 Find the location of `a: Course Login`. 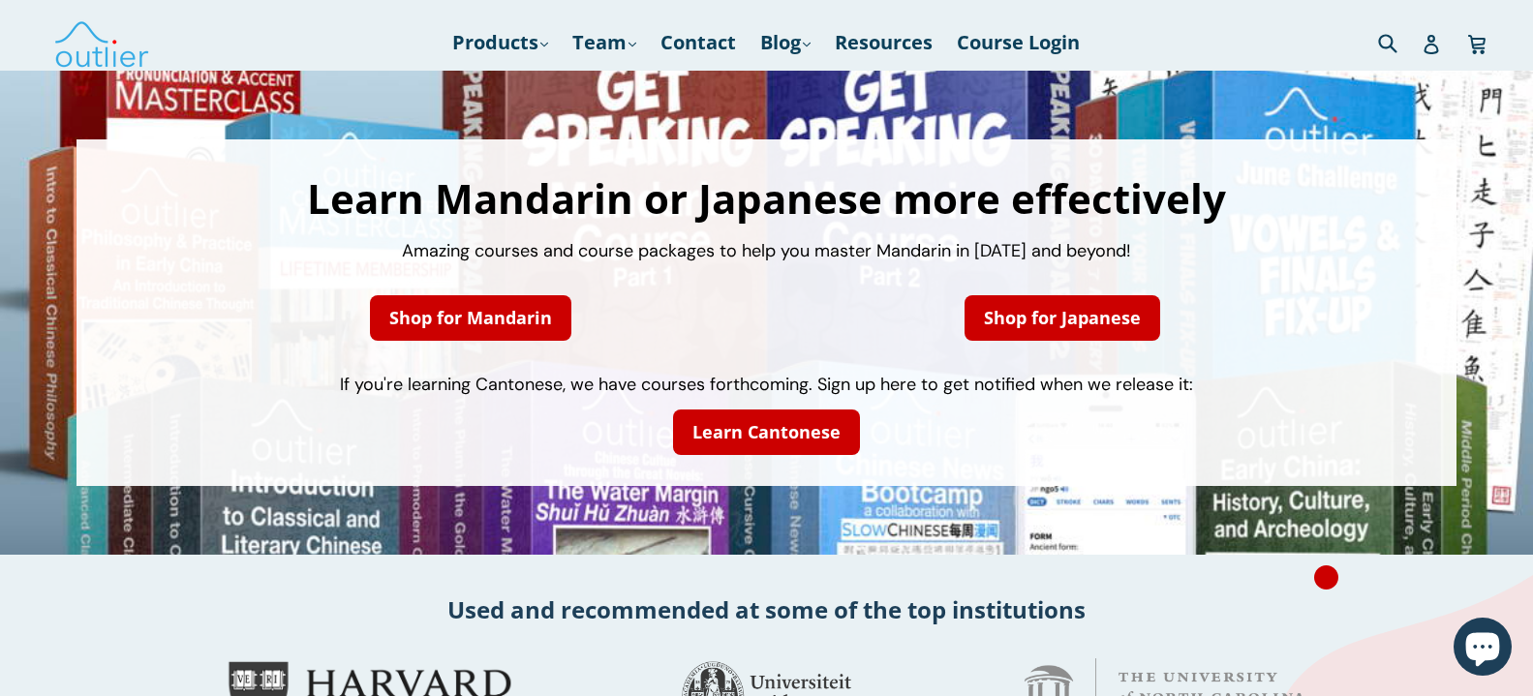

a: Course Login is located at coordinates (1018, 43).